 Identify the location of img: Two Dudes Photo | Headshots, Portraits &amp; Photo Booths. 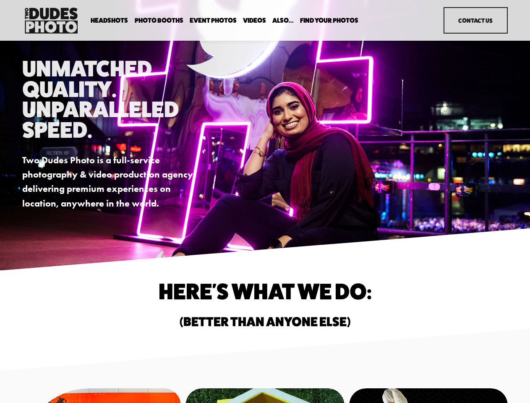
(51, 21).